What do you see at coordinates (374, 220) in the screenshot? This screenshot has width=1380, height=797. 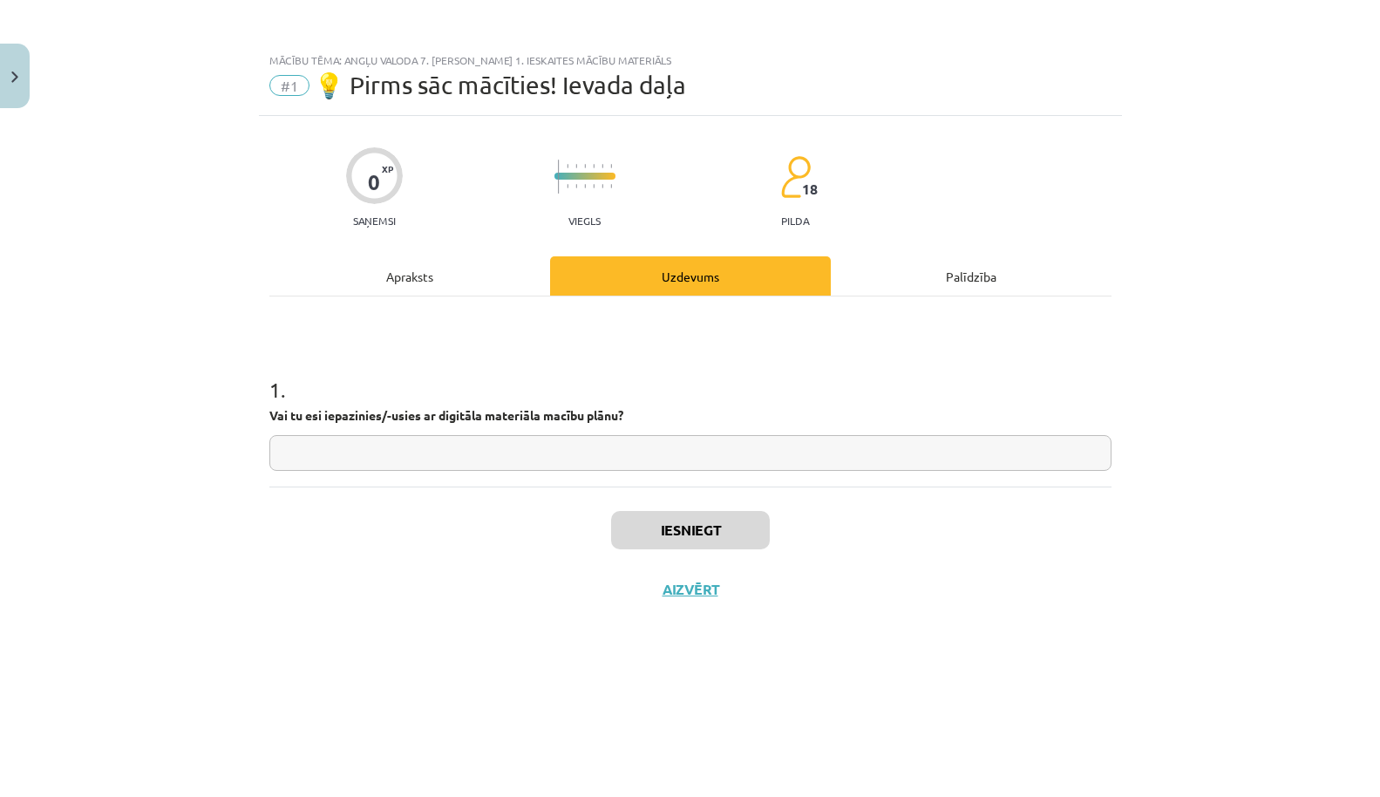 I see `p: Saņemsi` at bounding box center [374, 220].